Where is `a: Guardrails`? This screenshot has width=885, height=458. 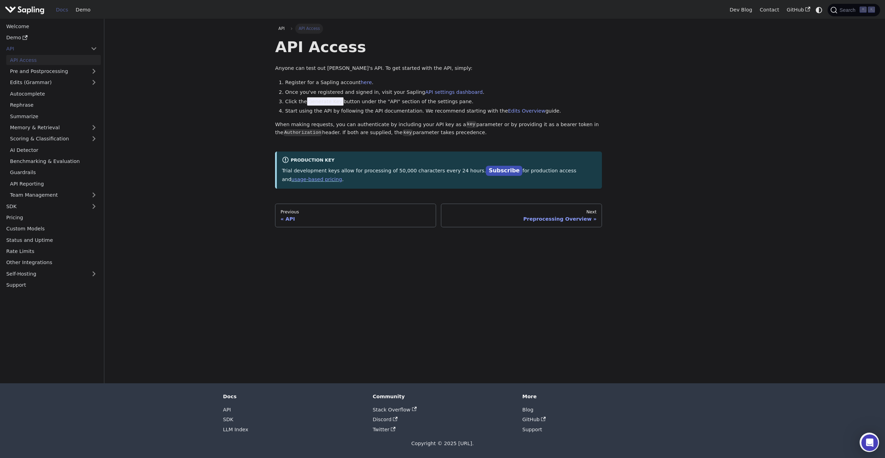 a: Guardrails is located at coordinates (54, 173).